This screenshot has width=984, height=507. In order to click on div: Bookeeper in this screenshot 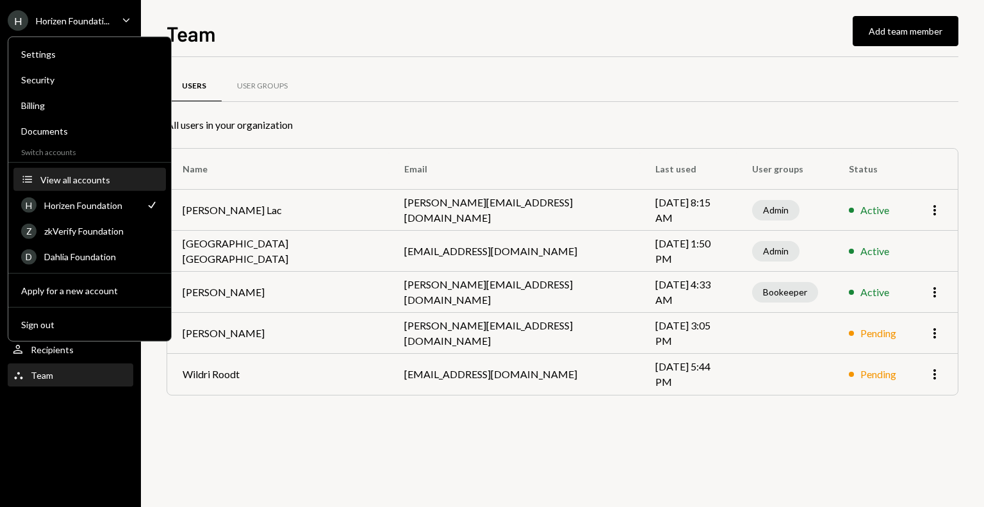, I will do `click(785, 292)`.